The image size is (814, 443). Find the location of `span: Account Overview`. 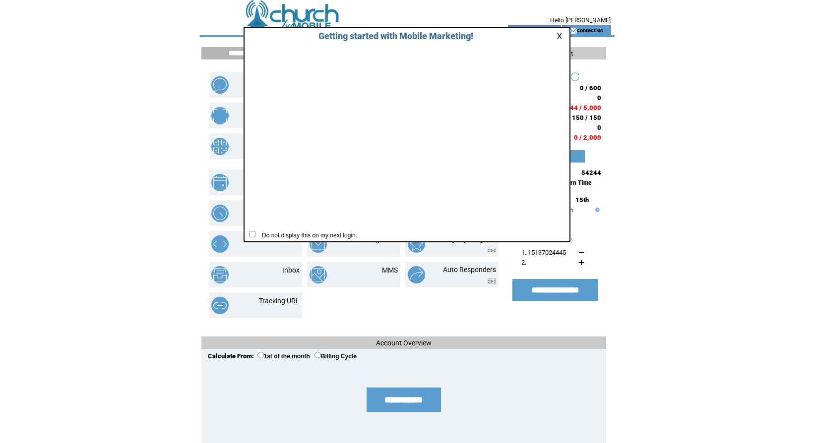

span: Account Overview is located at coordinates (404, 343).